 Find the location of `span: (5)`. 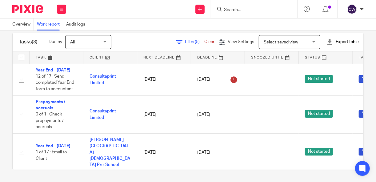

span: (5) is located at coordinates (197, 42).